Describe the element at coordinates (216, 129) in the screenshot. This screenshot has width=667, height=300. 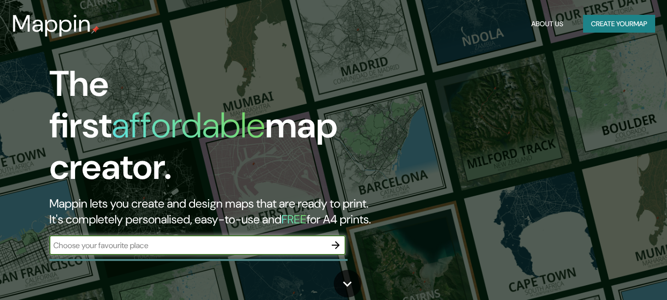
I see `h1: The first map creator.` at that location.